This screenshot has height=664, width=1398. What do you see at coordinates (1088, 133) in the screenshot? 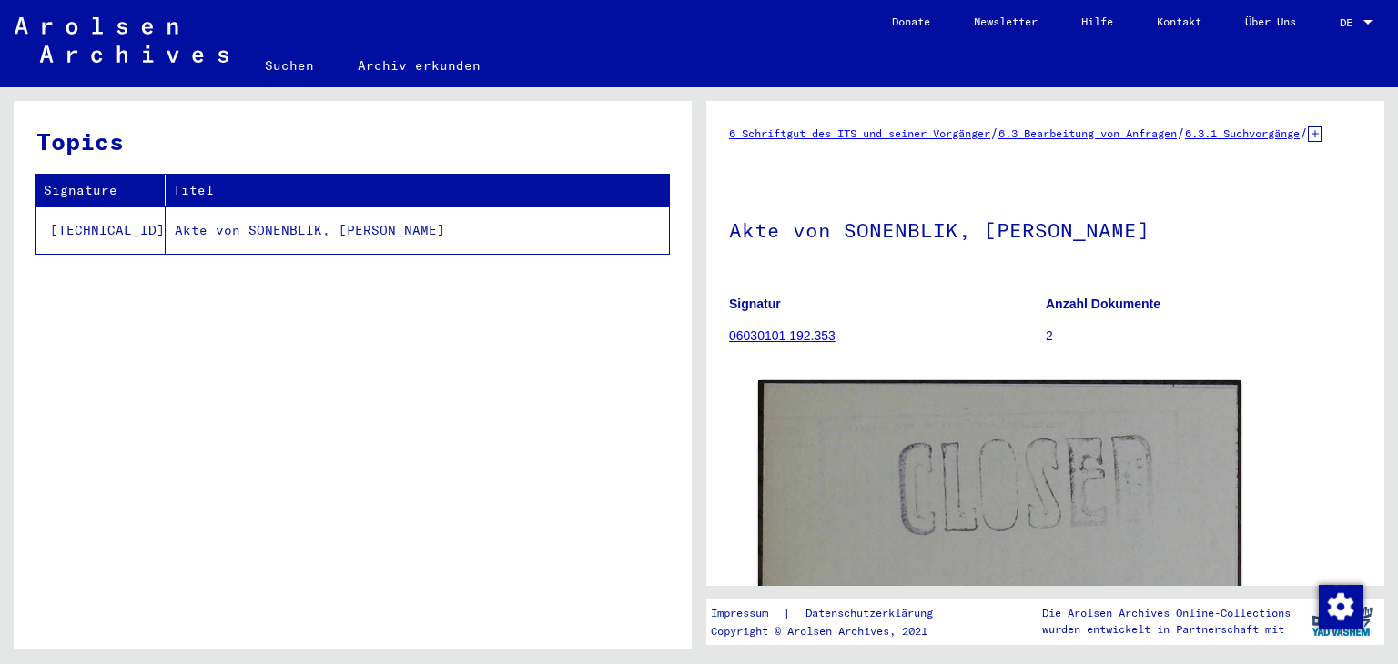
I see `a: 6.3 Bearbeitung von Anfragen` at bounding box center [1088, 133].